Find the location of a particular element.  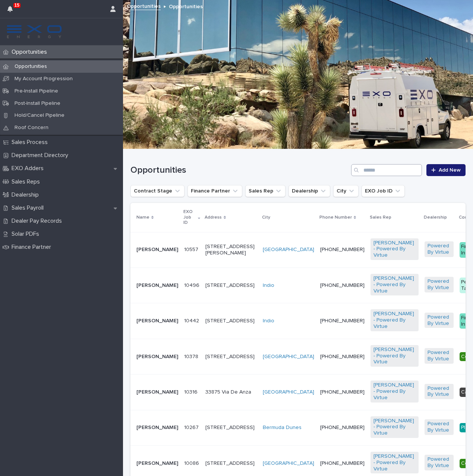

input: Search is located at coordinates (387, 170).